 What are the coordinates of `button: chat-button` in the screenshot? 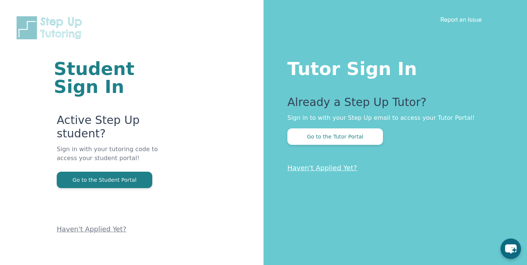 It's located at (511, 249).